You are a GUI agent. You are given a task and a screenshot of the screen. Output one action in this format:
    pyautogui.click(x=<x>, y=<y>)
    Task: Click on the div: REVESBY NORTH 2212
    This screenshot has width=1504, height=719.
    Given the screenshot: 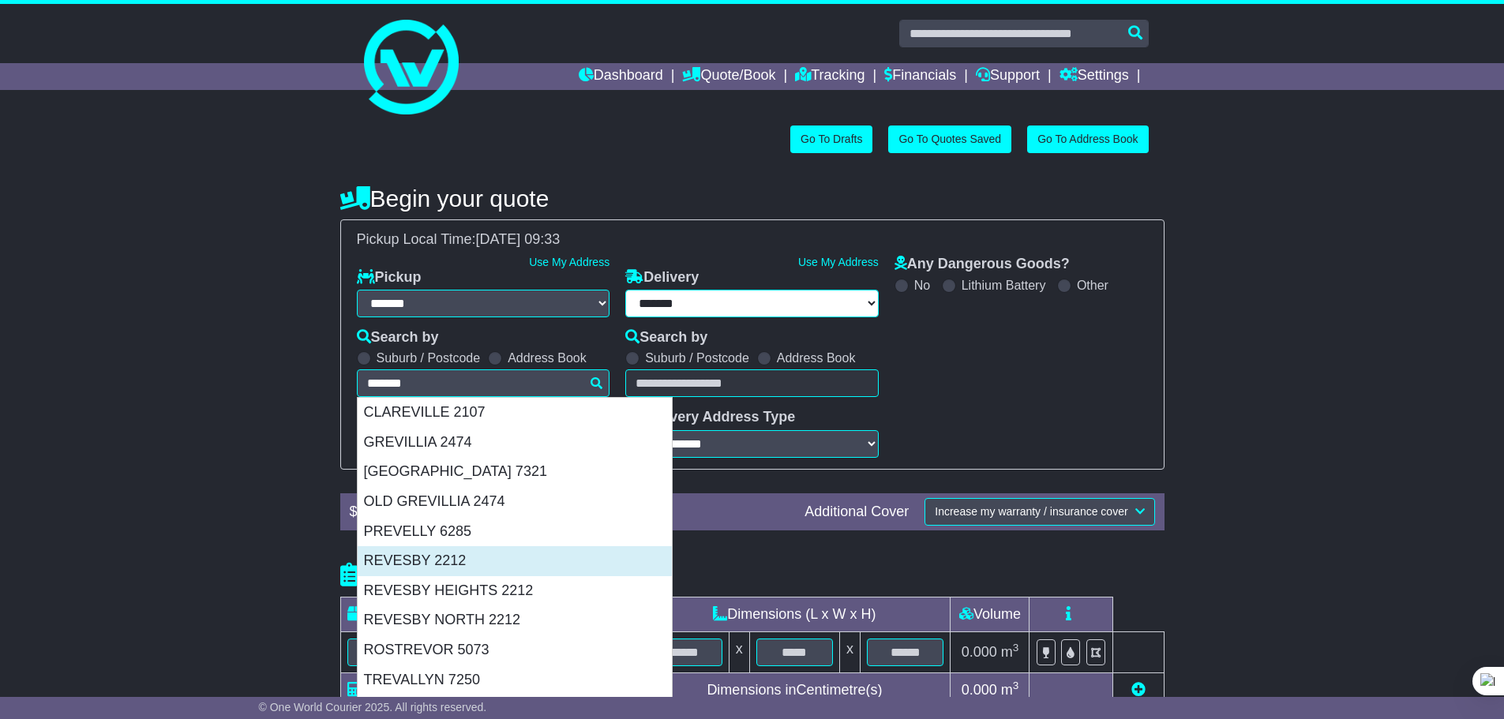 What is the action you would take?
    pyautogui.click(x=515, y=621)
    